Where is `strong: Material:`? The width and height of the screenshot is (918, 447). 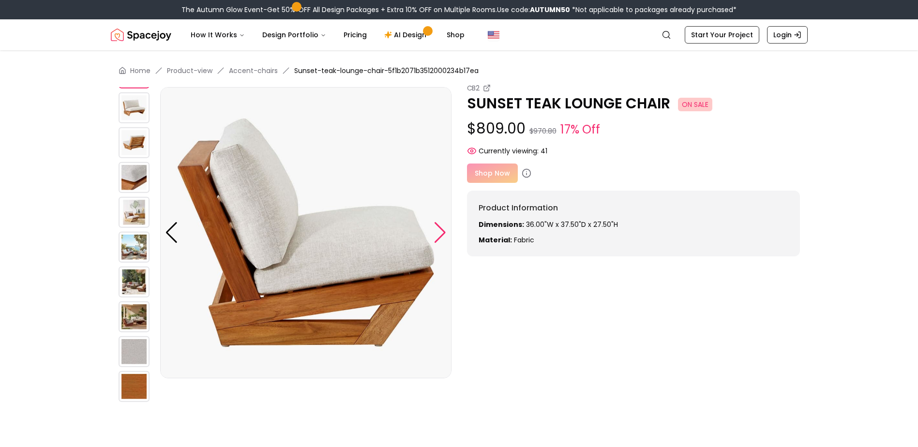
strong: Material: is located at coordinates (495, 240).